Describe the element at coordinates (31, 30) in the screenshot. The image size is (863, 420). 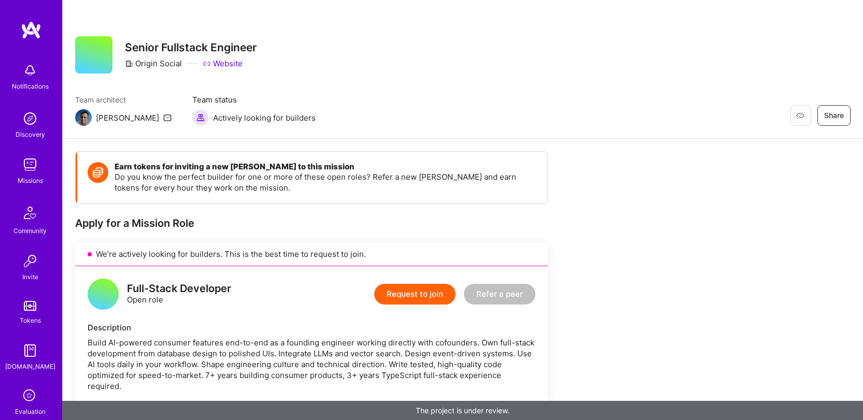
I see `img: logo` at that location.